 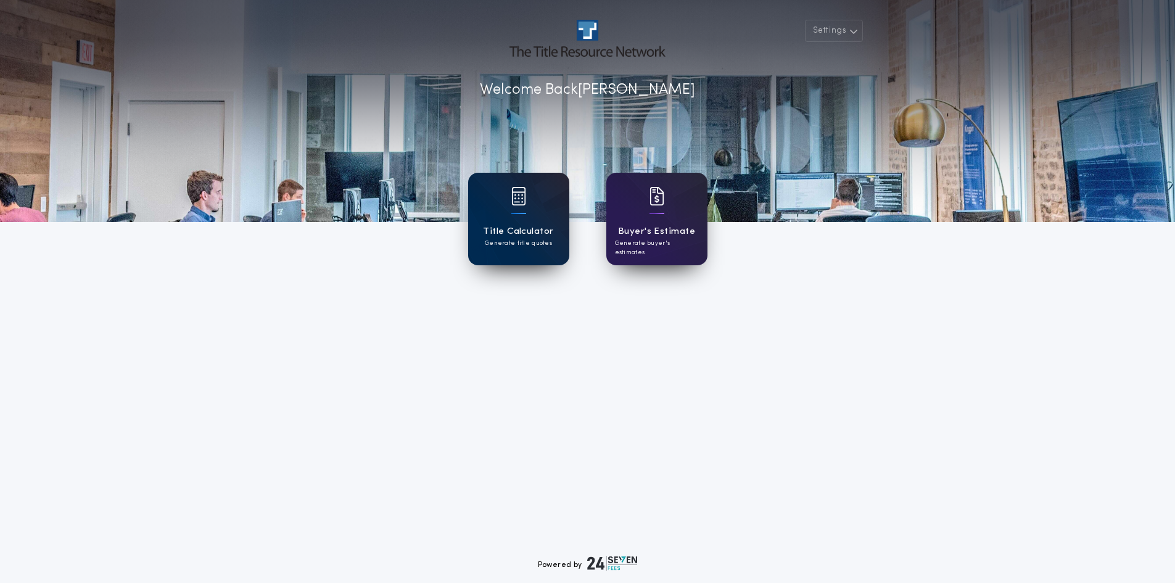 I want to click on img: logo, so click(x=613, y=563).